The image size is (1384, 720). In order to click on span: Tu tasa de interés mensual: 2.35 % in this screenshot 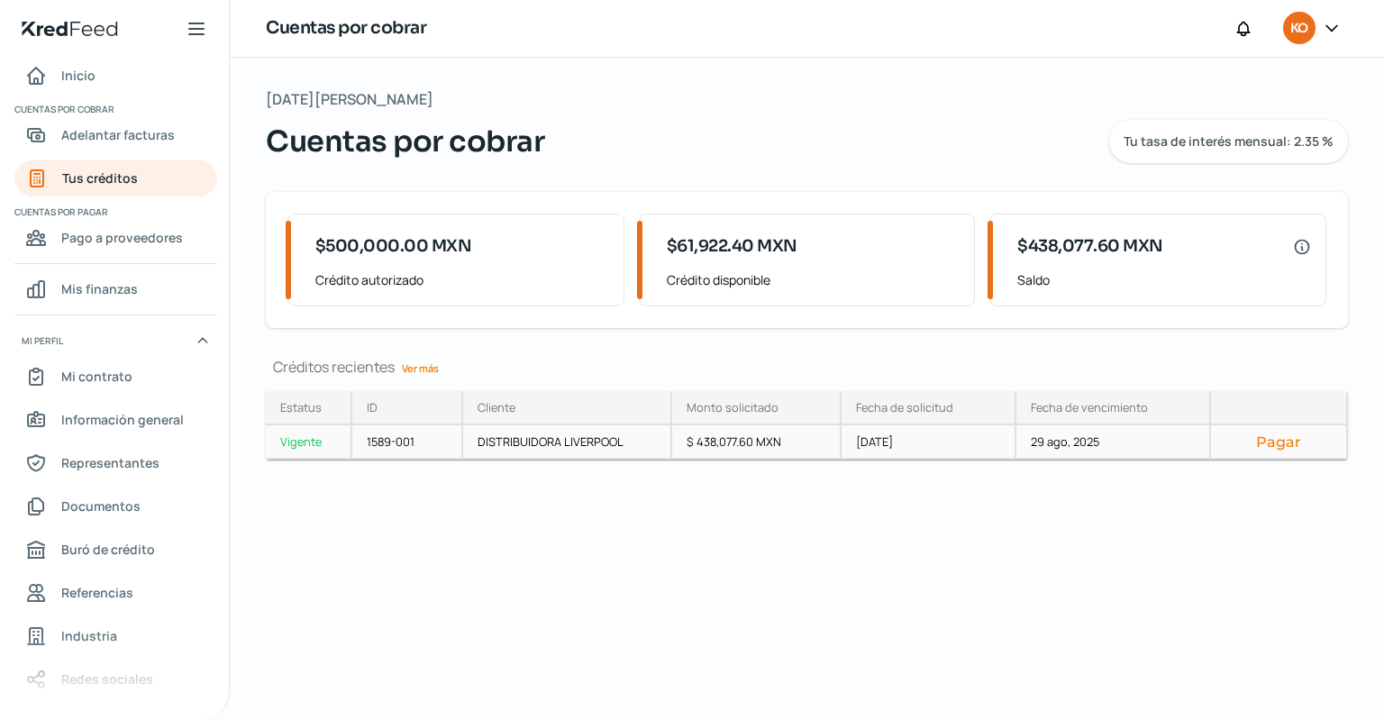, I will do `click(1228, 141)`.